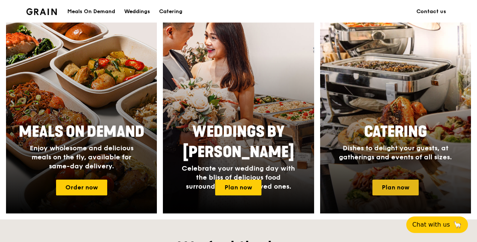  What do you see at coordinates (437, 225) in the screenshot?
I see `button: Chat with us🦙` at bounding box center [437, 225].